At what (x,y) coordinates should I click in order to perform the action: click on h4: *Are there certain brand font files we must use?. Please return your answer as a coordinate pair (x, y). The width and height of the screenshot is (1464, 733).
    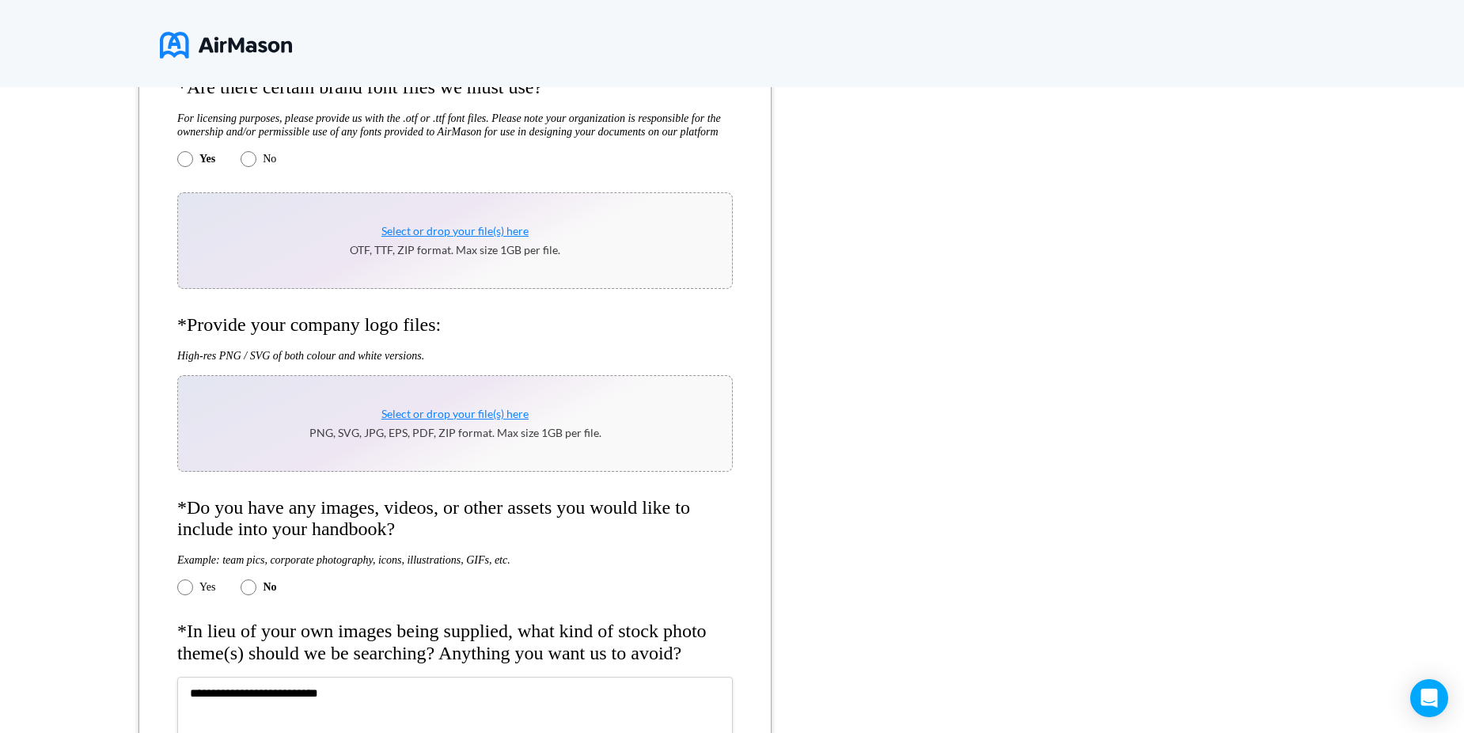
    Looking at the image, I should click on (455, 88).